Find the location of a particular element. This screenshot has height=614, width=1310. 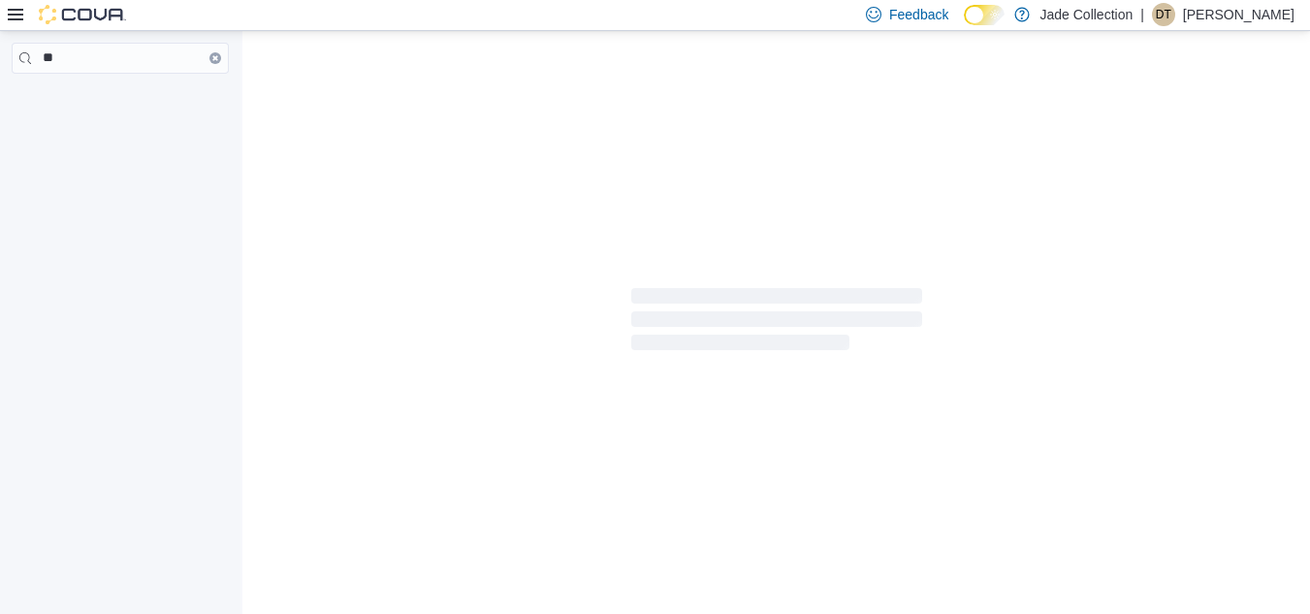

button: Clear input is located at coordinates (215, 58).